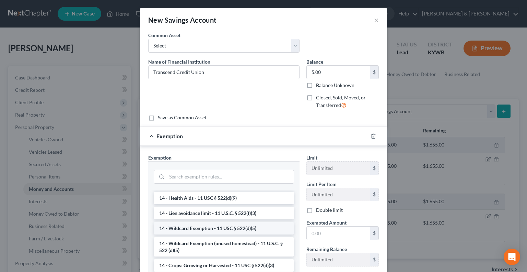 The height and width of the screenshot is (272, 527). What do you see at coordinates (164, 35) in the screenshot?
I see `label: Common Asset` at bounding box center [164, 35].